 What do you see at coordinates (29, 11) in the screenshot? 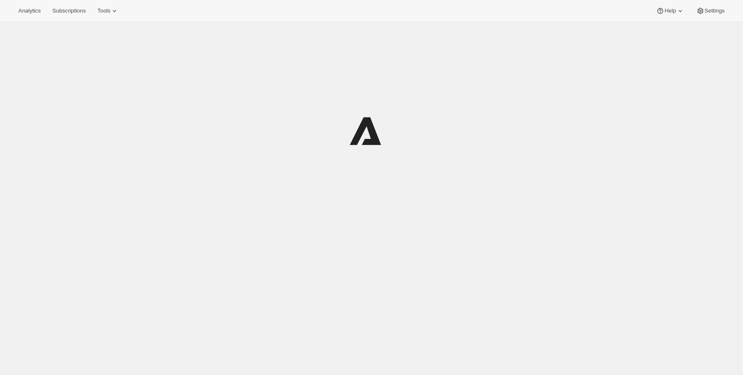
I see `button: Analytics` at bounding box center [29, 11].